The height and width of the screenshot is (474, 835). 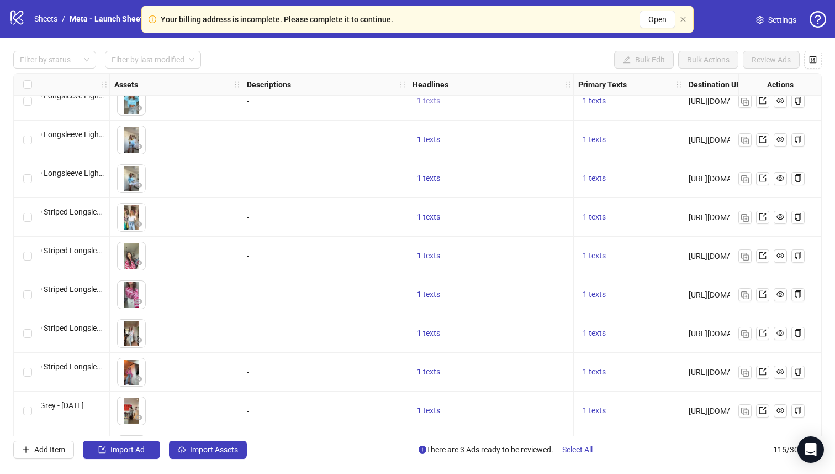 What do you see at coordinates (122, 449) in the screenshot?
I see `button: Import Ad` at bounding box center [122, 449].